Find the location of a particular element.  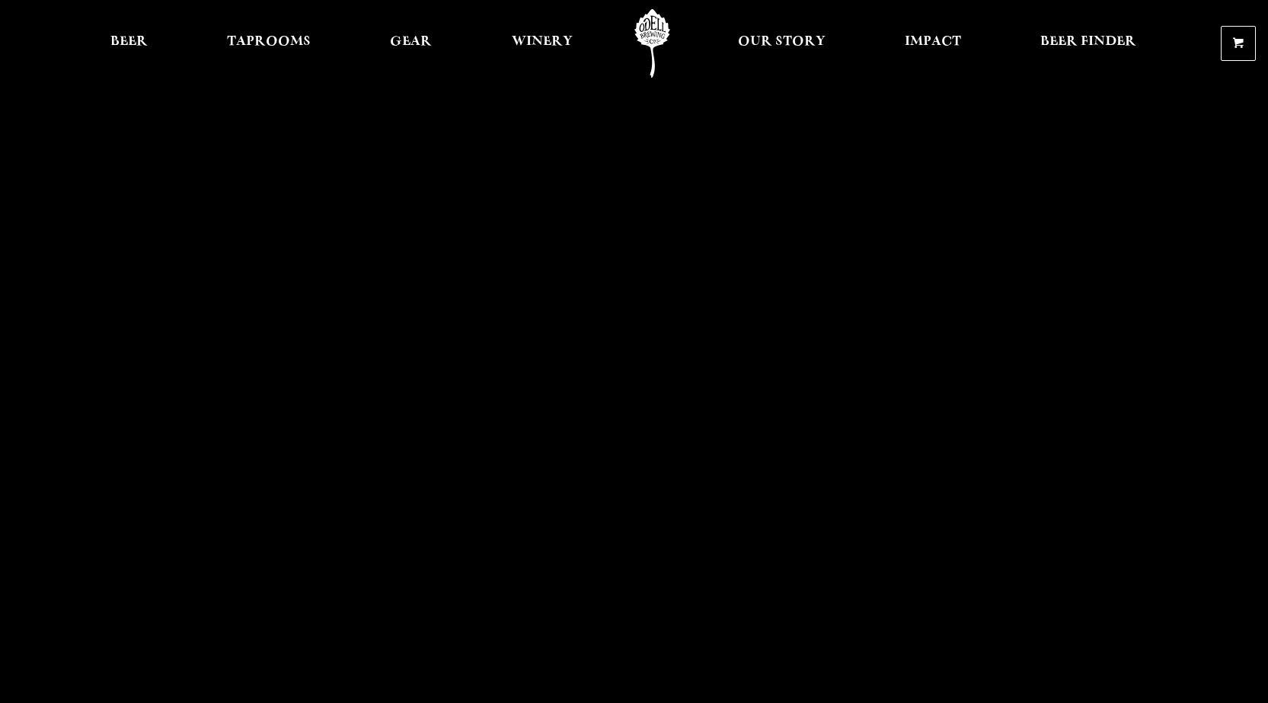

a: Our Story is located at coordinates (781, 43).